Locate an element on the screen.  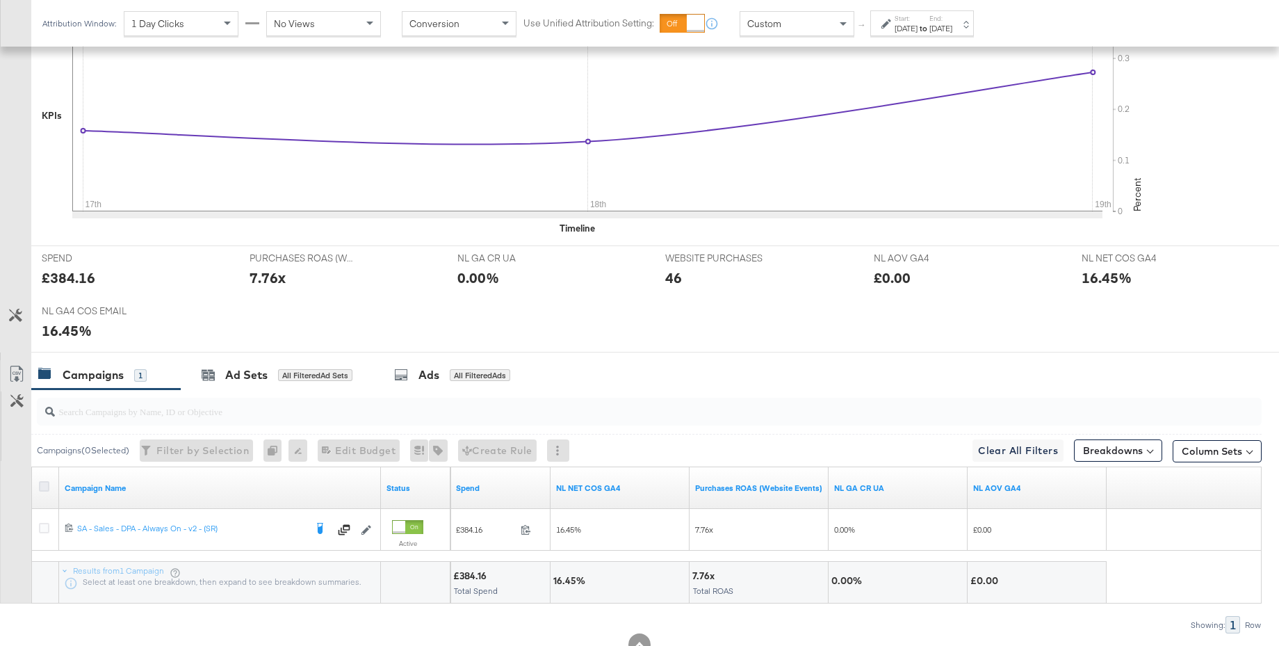
div: KPIs is located at coordinates (51, 115).